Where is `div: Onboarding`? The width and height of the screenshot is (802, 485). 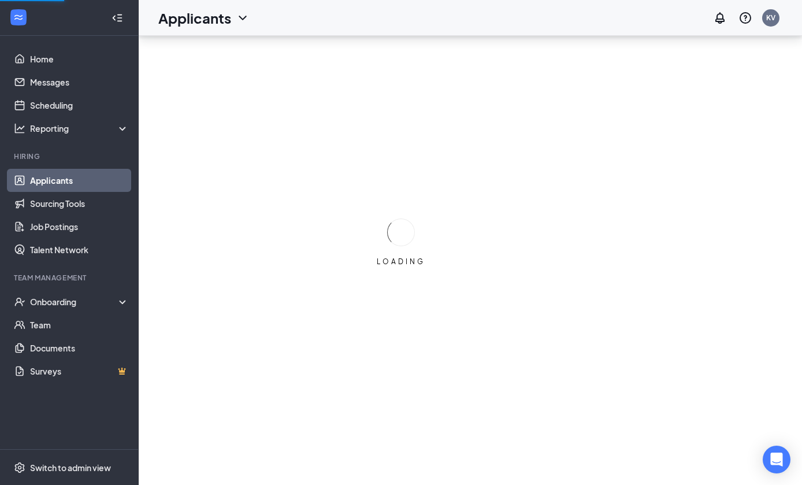 div: Onboarding is located at coordinates (75, 302).